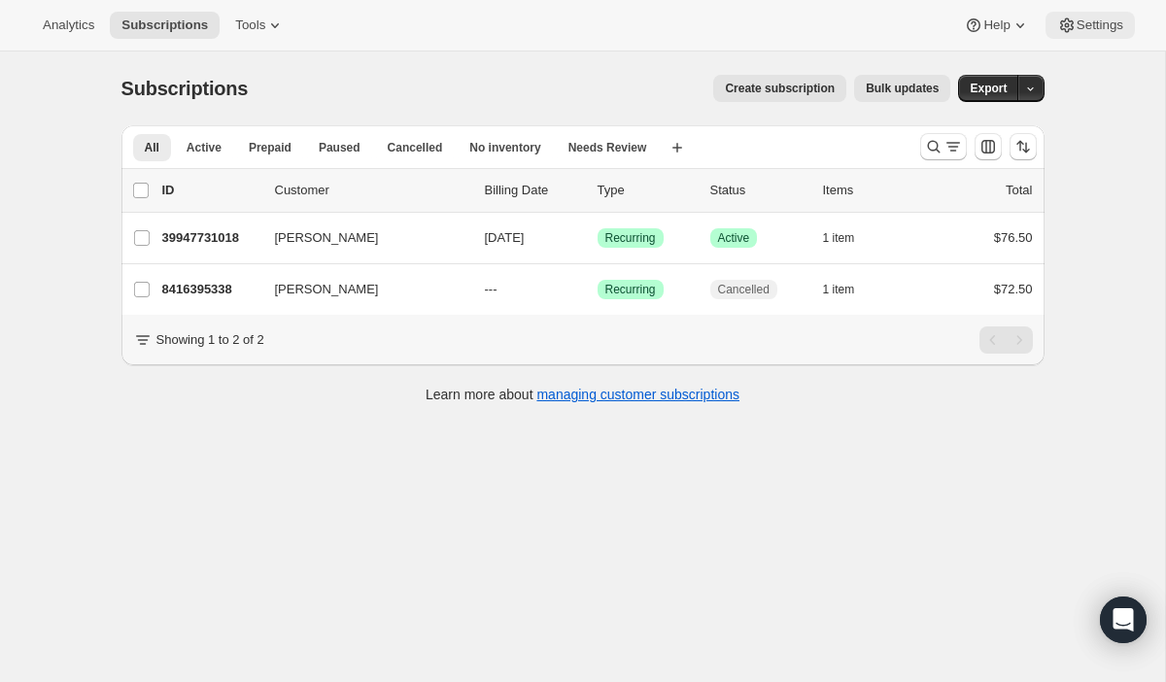  I want to click on button: Settings, so click(1091, 25).